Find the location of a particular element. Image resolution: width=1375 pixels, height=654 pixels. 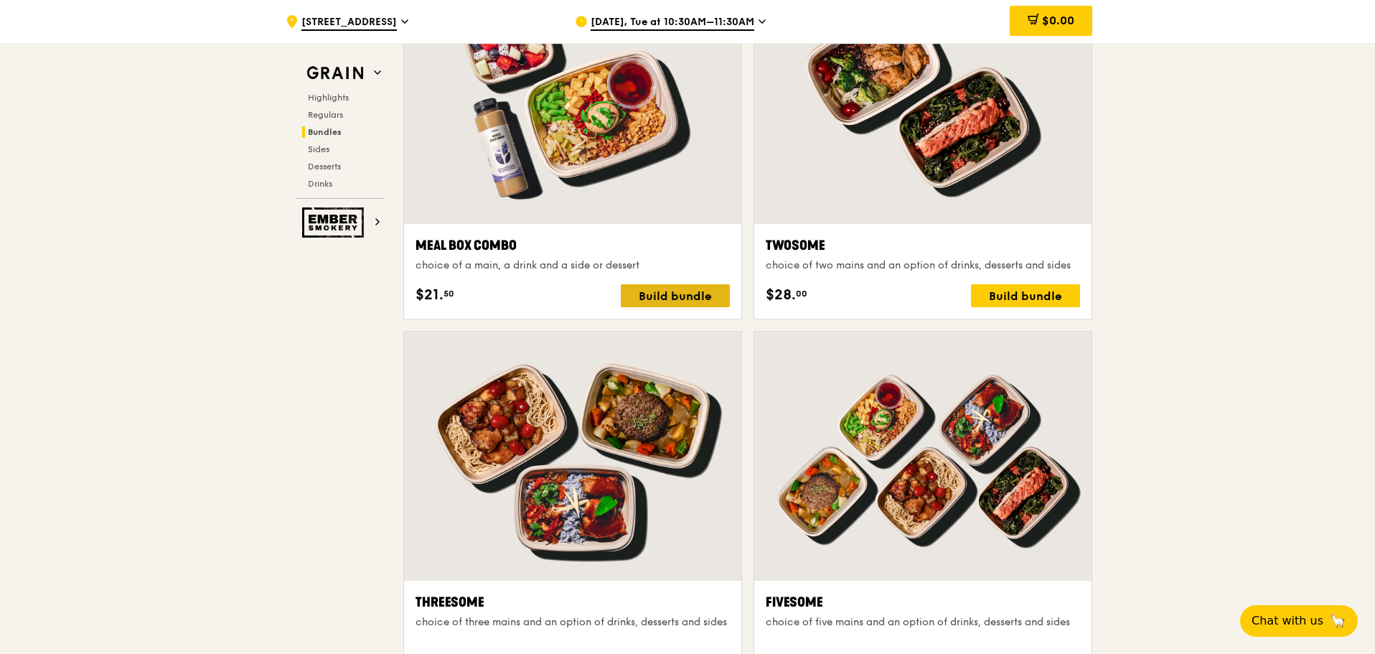

span: $21. is located at coordinates (429, 295).